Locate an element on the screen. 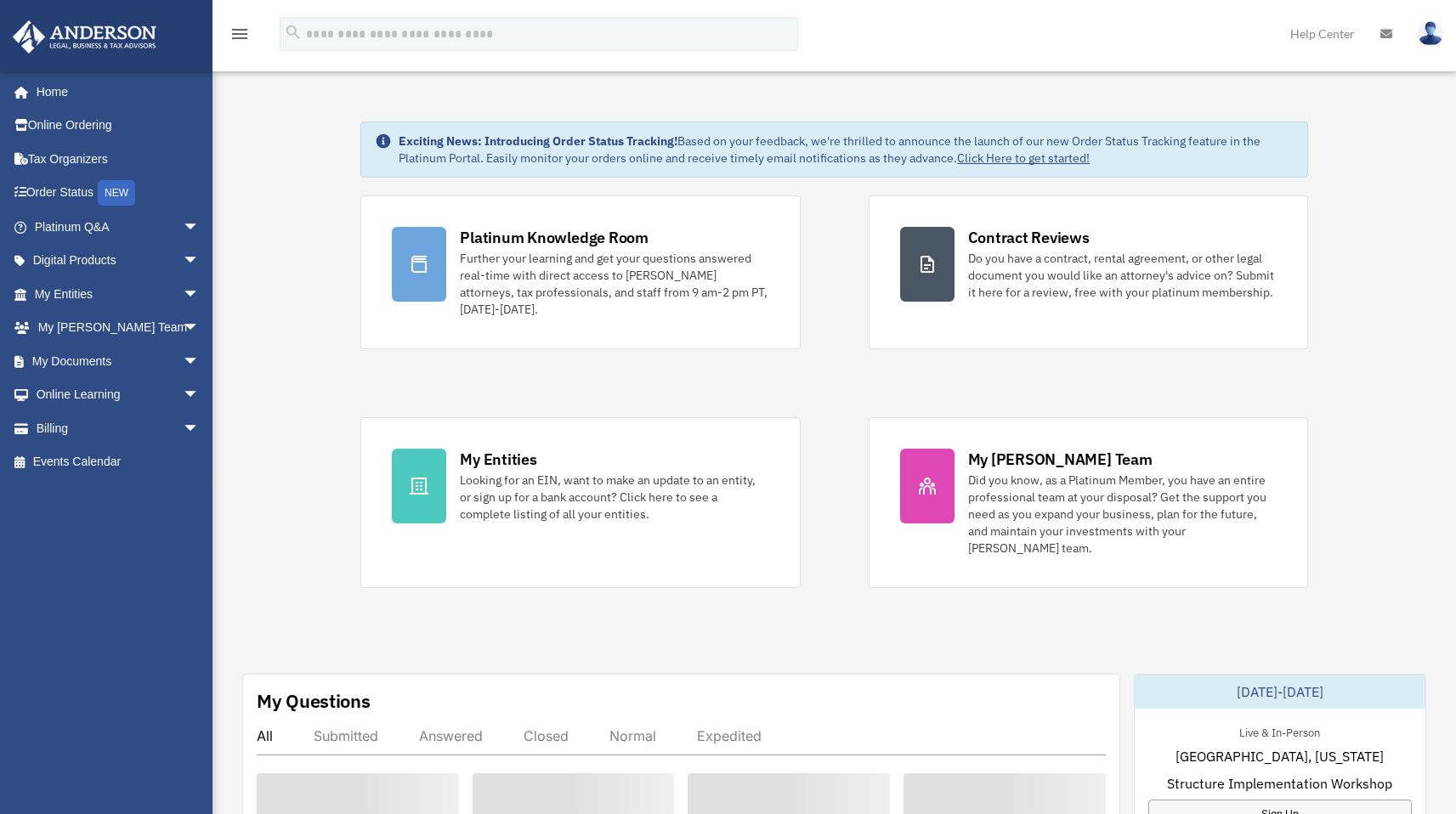 The height and width of the screenshot is (814, 1456). a: Platinum Knowledge Room Further your learning and get your questions answered real-time with dire... is located at coordinates (580, 272).